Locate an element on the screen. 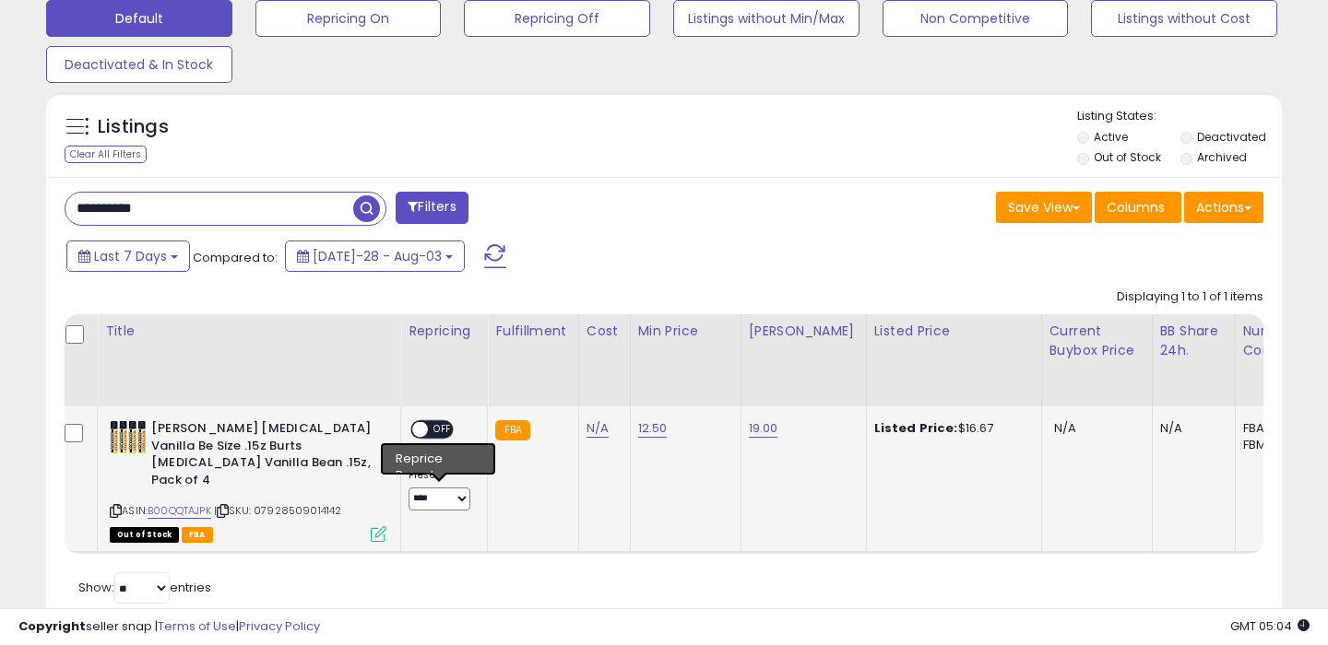  span: N/A is located at coordinates (1065, 428).